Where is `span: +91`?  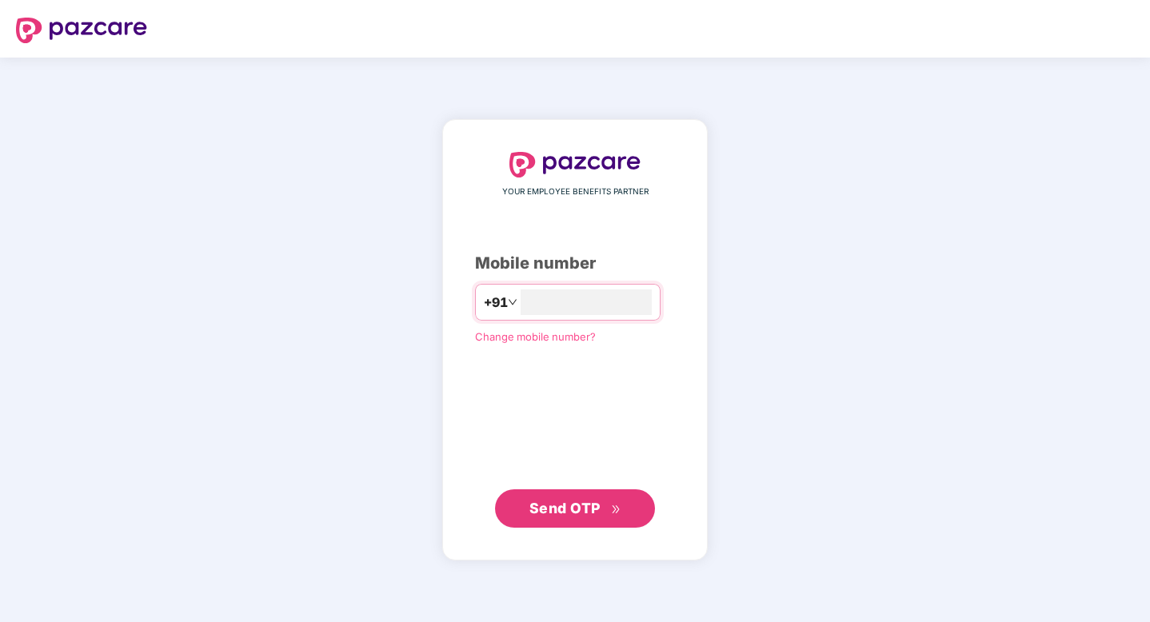
span: +91 is located at coordinates (496, 302).